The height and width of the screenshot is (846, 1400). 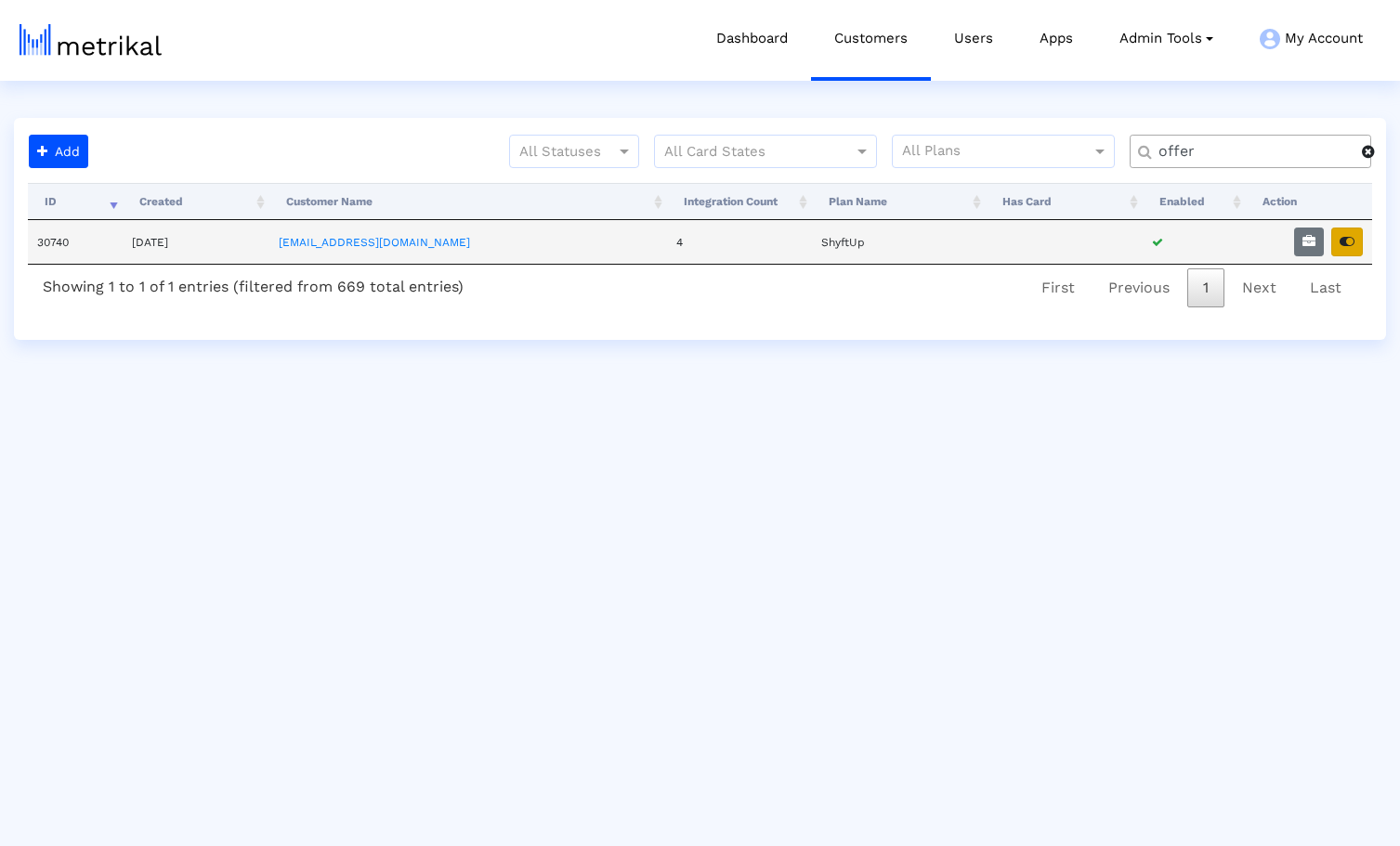 I want to click on input: All Plans, so click(x=998, y=152).